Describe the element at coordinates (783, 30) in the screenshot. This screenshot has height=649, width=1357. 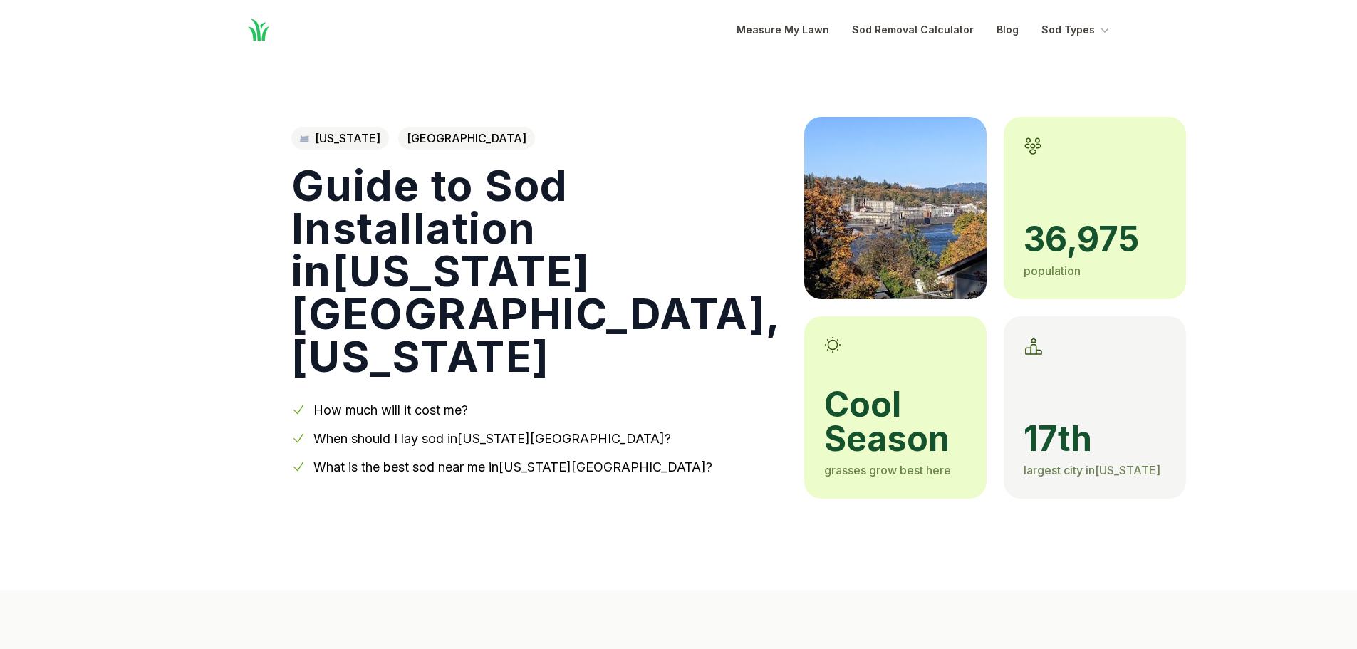
I see `a: Measure My Lawn` at that location.